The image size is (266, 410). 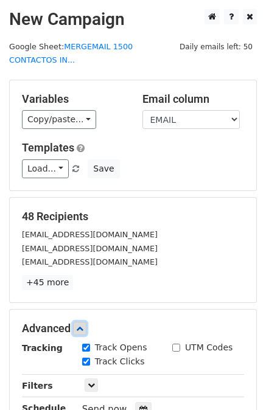 I want to click on label: Track Clicks, so click(x=120, y=361).